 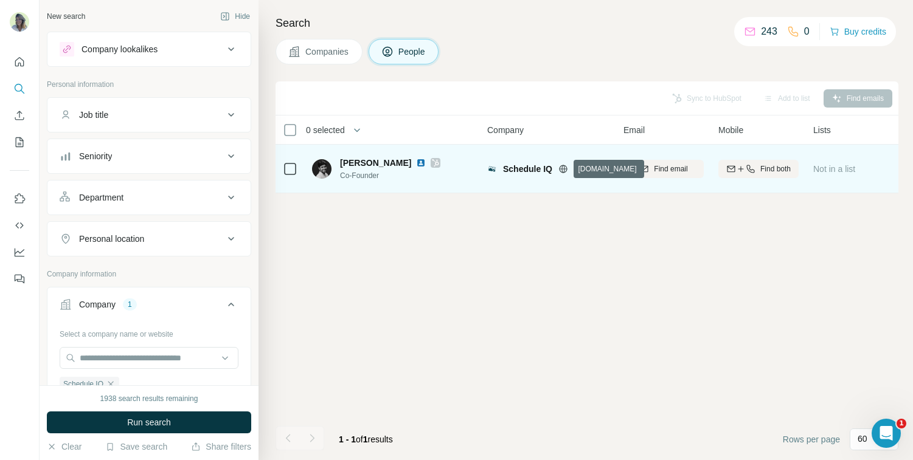 What do you see at coordinates (19, 62) in the screenshot?
I see `button: Quick start` at bounding box center [19, 62].